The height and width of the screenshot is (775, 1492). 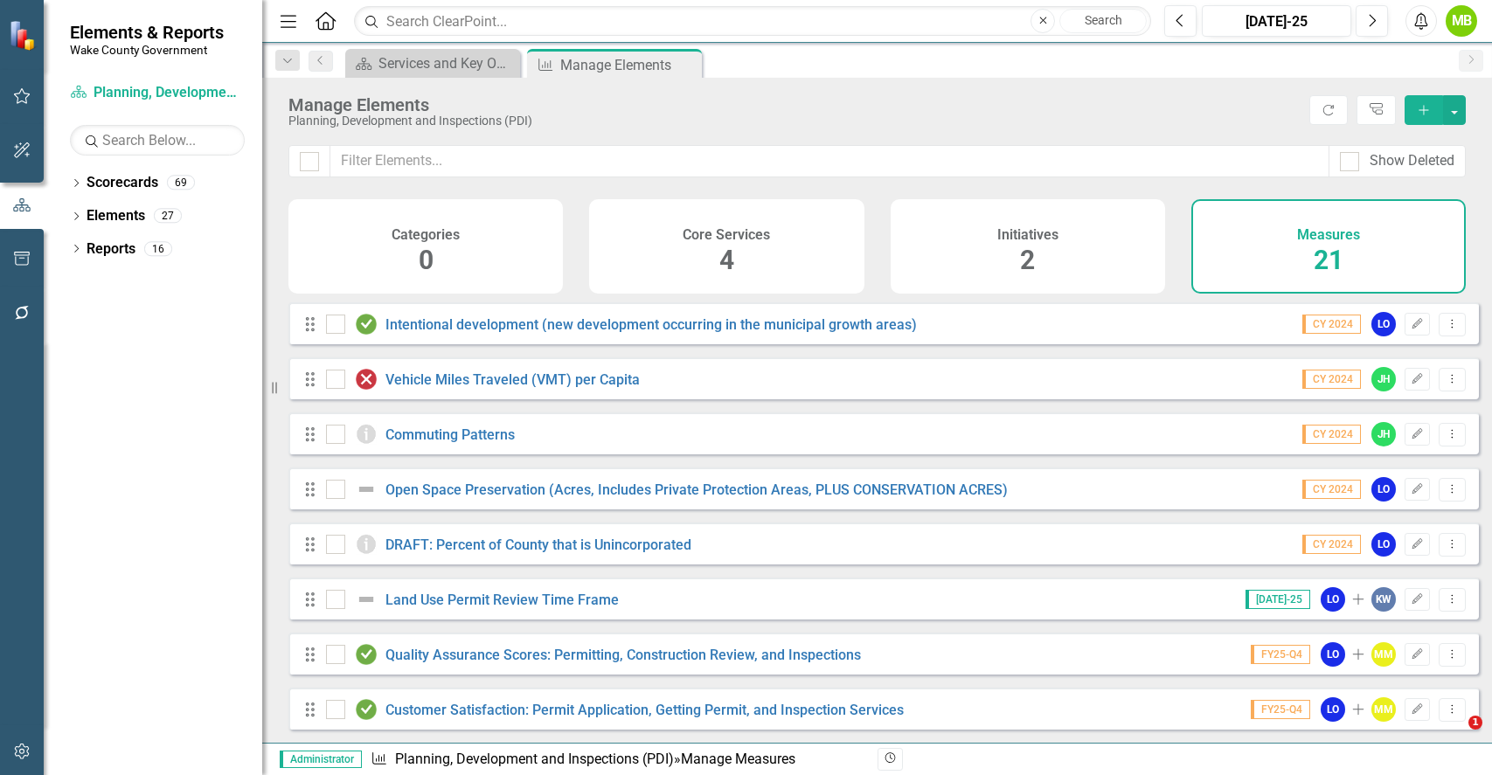 I want to click on div: 27, so click(x=168, y=216).